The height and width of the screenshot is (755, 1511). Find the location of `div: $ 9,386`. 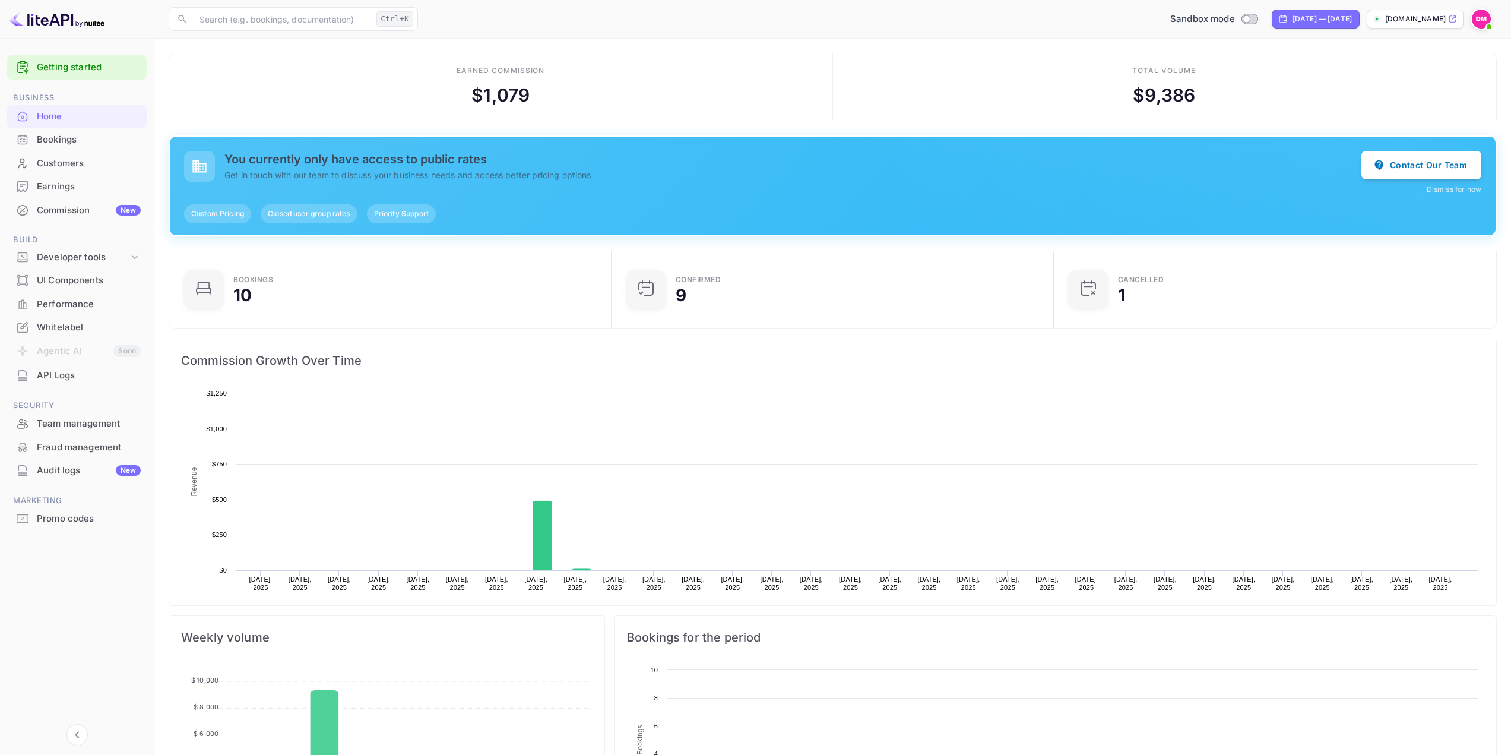

div: $ 9,386 is located at coordinates (1164, 95).